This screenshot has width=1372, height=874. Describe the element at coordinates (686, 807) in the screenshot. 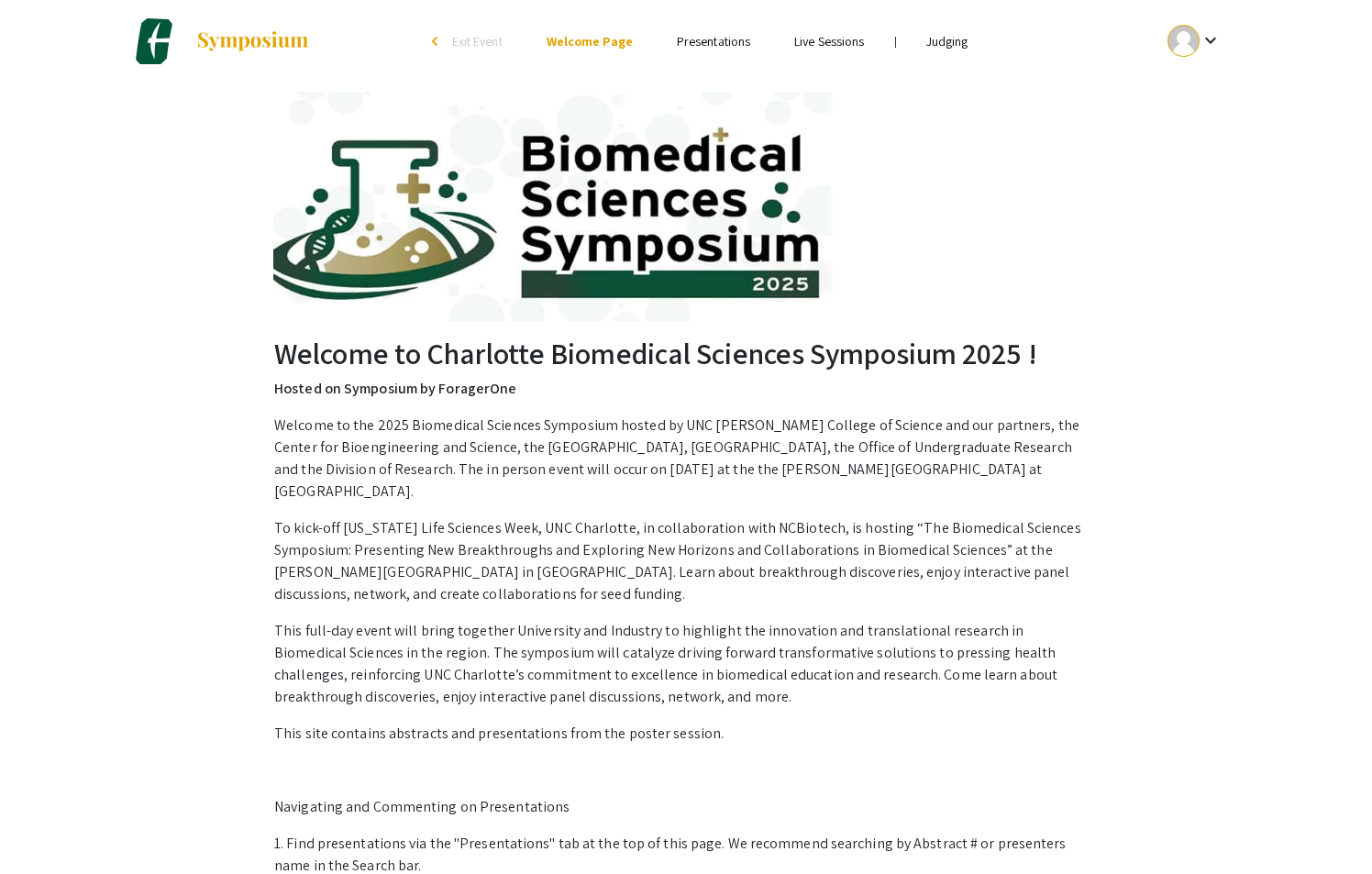

I see `p: Navigating and Commenting on Presentations` at that location.